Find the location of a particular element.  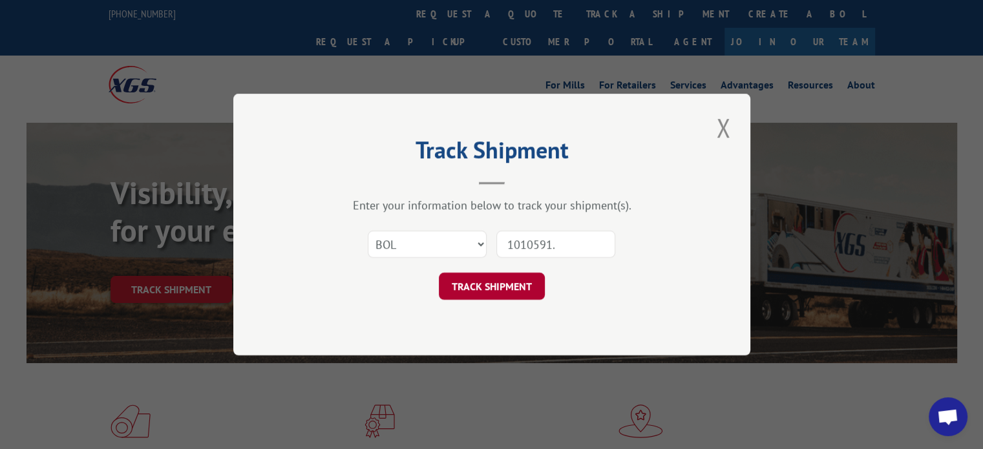

a: Open chat is located at coordinates (948, 417).